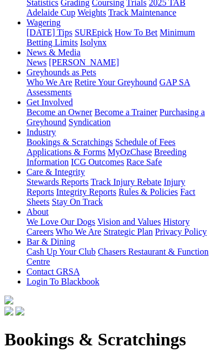 This screenshot has height=362, width=217. I want to click on a: Vision and Values, so click(129, 221).